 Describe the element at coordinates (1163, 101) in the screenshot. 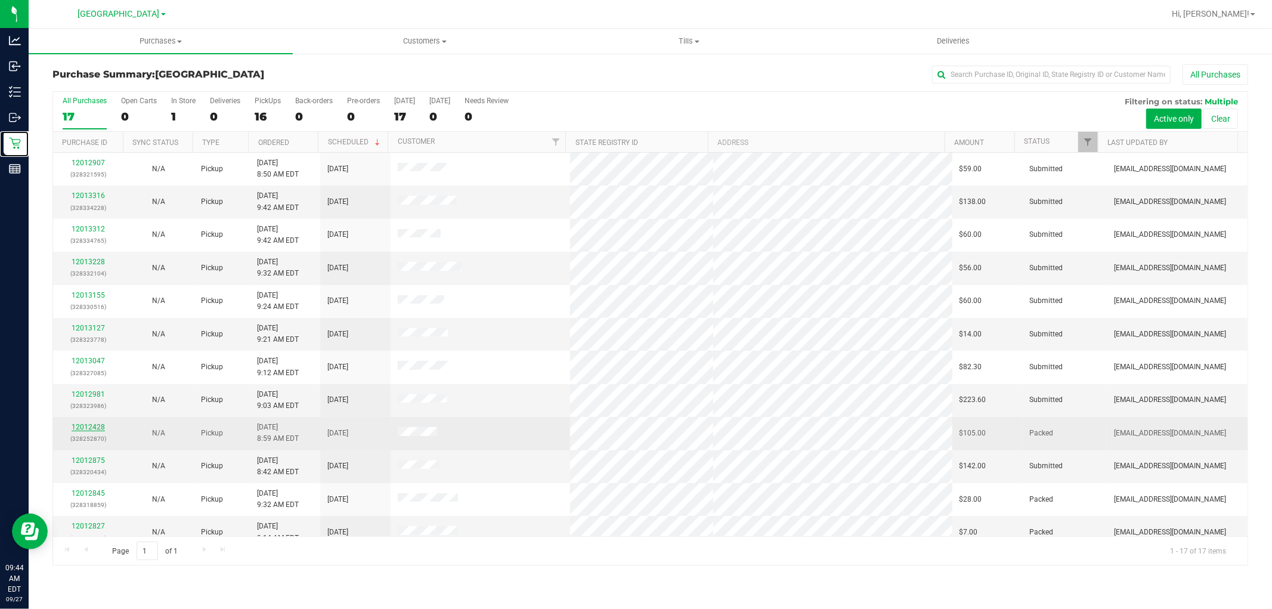

I see `span: Filtering on status:` at that location.